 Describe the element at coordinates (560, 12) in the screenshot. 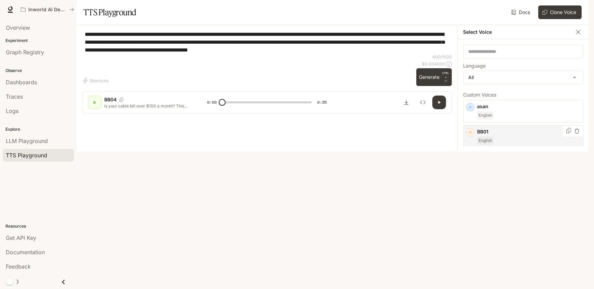

I see `button: Clone Voice` at that location.